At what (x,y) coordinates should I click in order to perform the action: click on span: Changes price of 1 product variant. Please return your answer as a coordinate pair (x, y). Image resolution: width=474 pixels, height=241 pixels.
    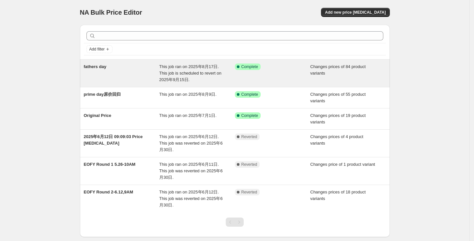
    Looking at the image, I should click on (342, 164).